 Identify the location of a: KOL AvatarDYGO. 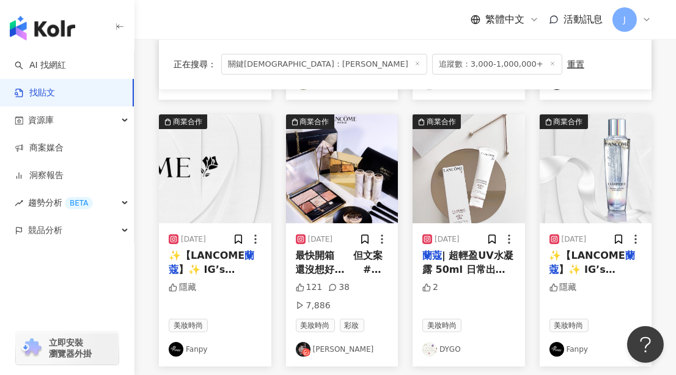
(469, 349).